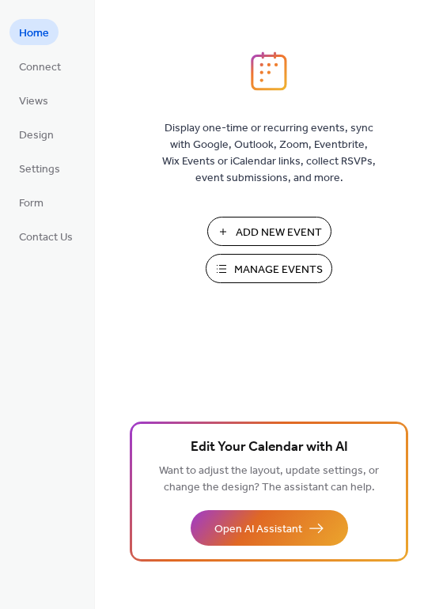  Describe the element at coordinates (33, 101) in the screenshot. I see `span: Views` at that location.